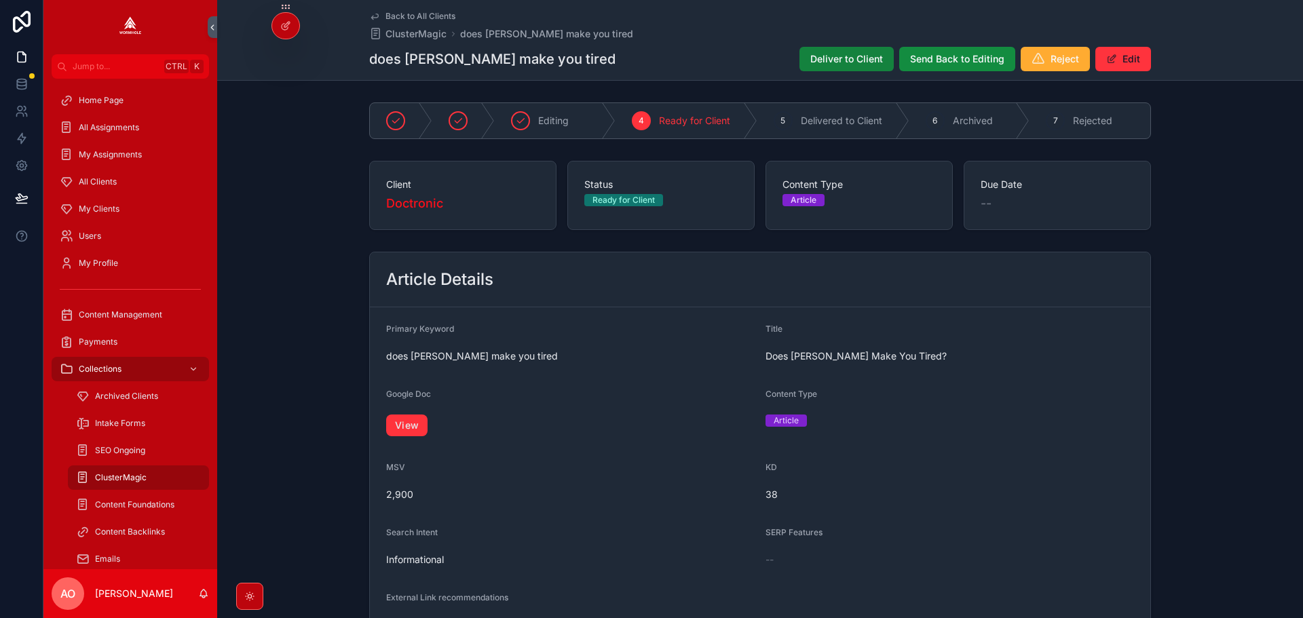  I want to click on span: Reject, so click(1065, 59).